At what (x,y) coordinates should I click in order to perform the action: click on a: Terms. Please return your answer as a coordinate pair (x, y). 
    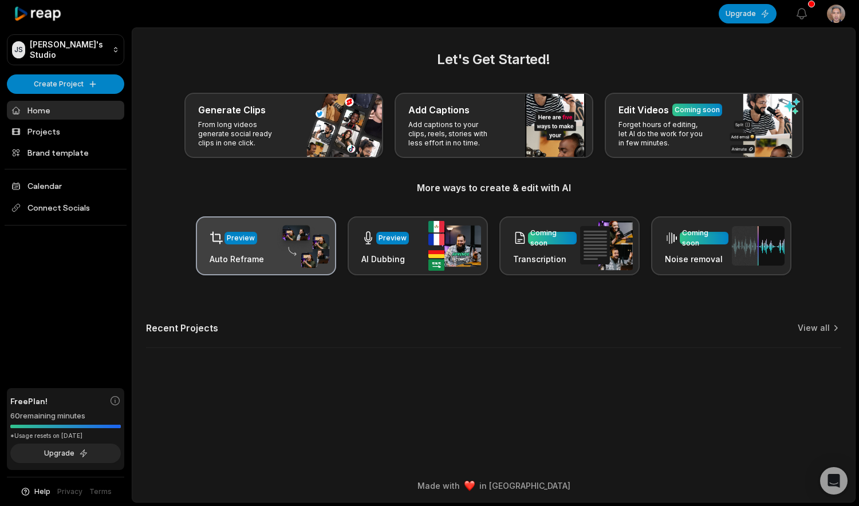
    Looking at the image, I should click on (100, 492).